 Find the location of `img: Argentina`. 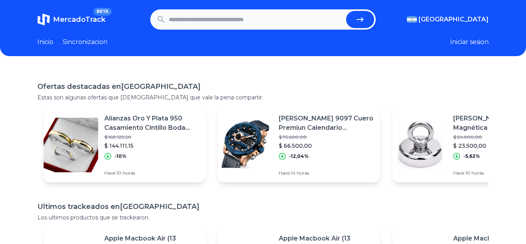

img: Argentina is located at coordinates (412, 19).